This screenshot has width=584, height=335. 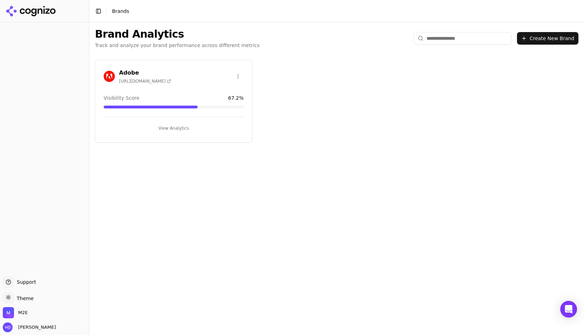 What do you see at coordinates (547, 38) in the screenshot?
I see `button: Create New Brand` at bounding box center [547, 38].